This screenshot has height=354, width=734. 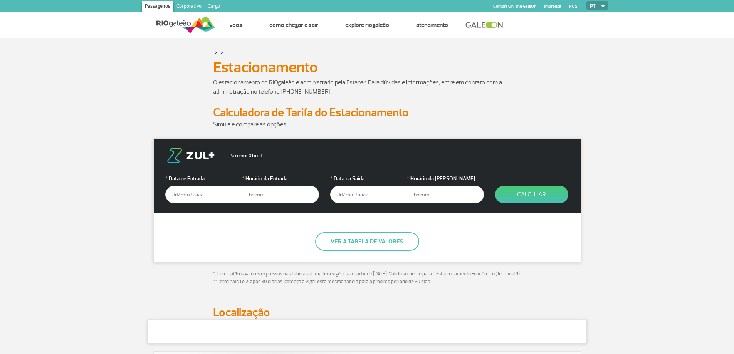 What do you see at coordinates (204, 178) in the screenshot?
I see `label: Data de Entrada` at bounding box center [204, 178].